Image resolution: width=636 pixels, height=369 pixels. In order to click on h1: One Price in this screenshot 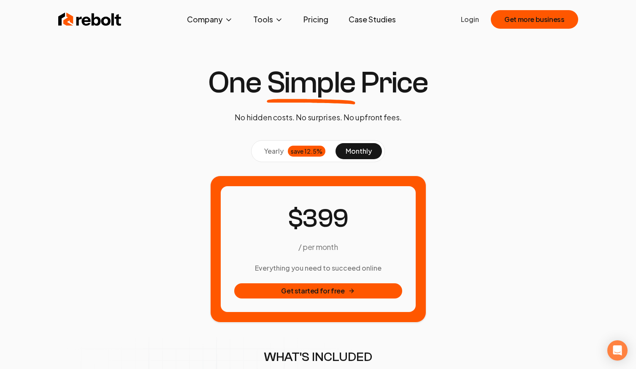, I will do `click(318, 83)`.